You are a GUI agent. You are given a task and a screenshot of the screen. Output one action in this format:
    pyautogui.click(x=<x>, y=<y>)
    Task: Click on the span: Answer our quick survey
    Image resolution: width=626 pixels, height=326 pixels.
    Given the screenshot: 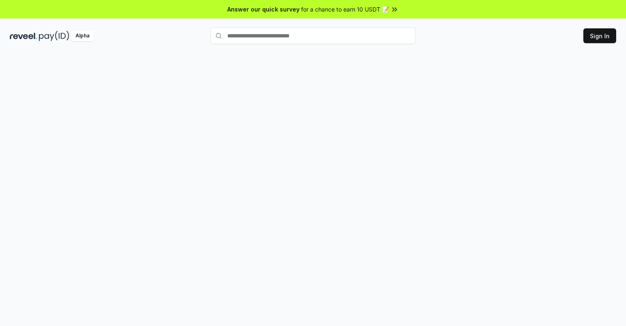 What is the action you would take?
    pyautogui.click(x=264, y=9)
    